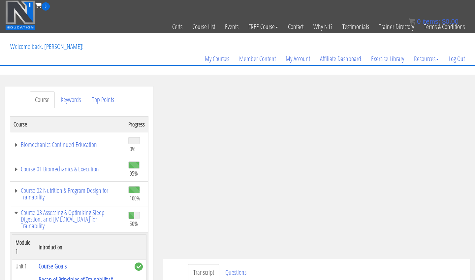 The height and width of the screenshot is (280, 475). What do you see at coordinates (298, 59) in the screenshot?
I see `a: My Account` at bounding box center [298, 59].